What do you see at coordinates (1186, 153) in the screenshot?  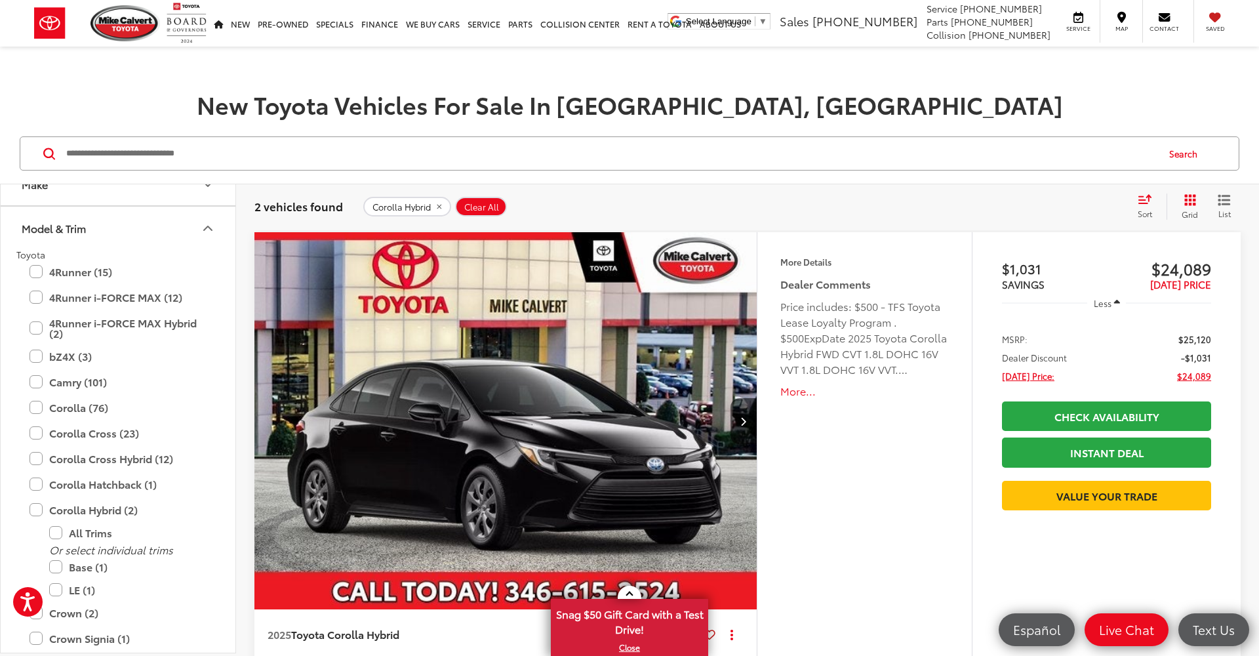 I see `button: Search` at bounding box center [1186, 153].